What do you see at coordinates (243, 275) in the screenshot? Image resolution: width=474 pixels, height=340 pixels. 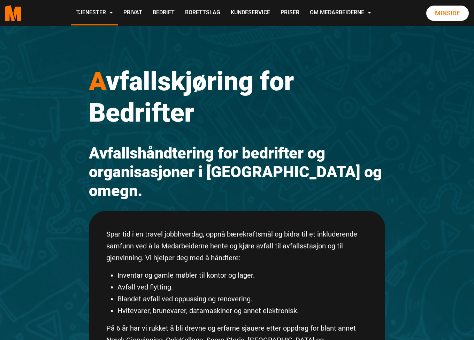 I see `li: Inventar og gamle møbler til kontor og lager.` at bounding box center [243, 275].